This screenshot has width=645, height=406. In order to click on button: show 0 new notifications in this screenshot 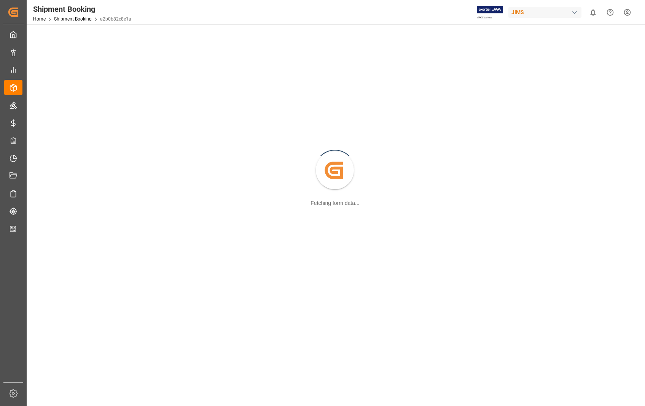, I will do `click(592, 12)`.